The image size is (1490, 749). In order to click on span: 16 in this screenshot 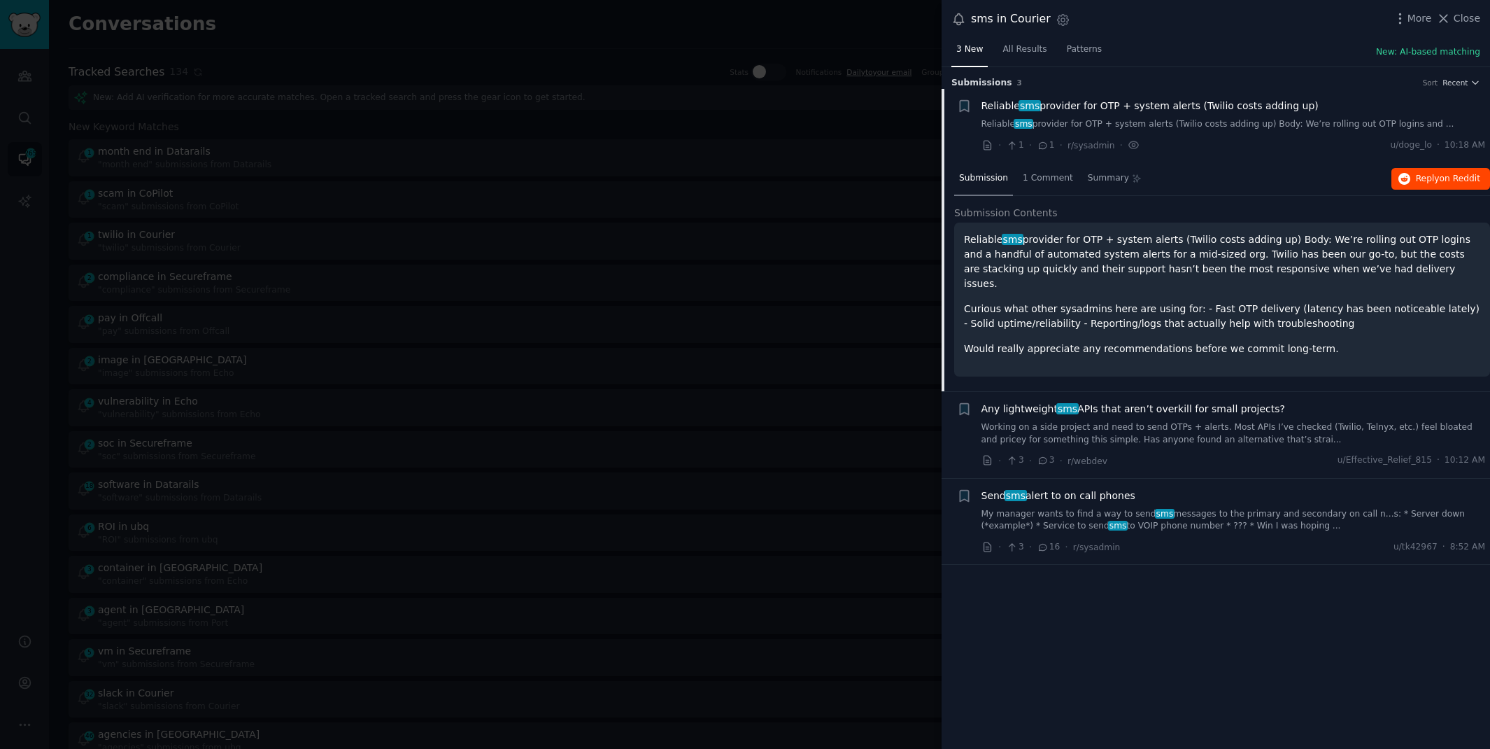, I will do `click(1048, 547)`.